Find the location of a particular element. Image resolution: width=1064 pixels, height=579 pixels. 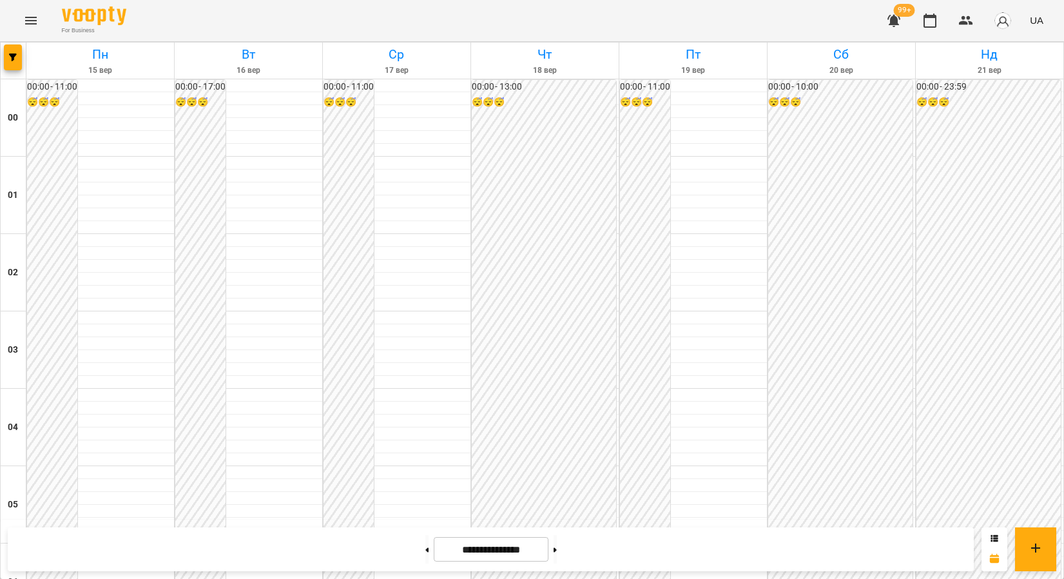

h6: Пт is located at coordinates (693, 54).